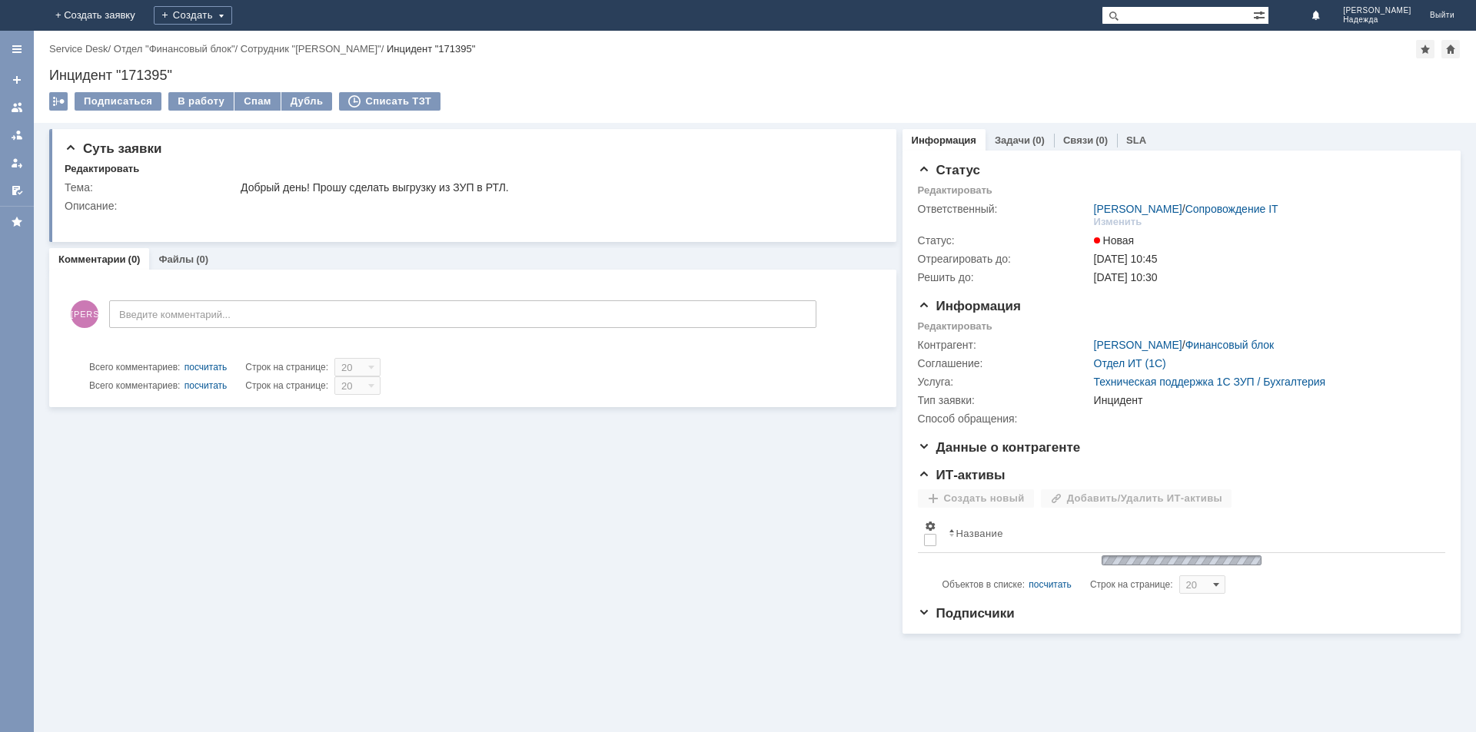  I want to click on div: Изменить, so click(1118, 222).